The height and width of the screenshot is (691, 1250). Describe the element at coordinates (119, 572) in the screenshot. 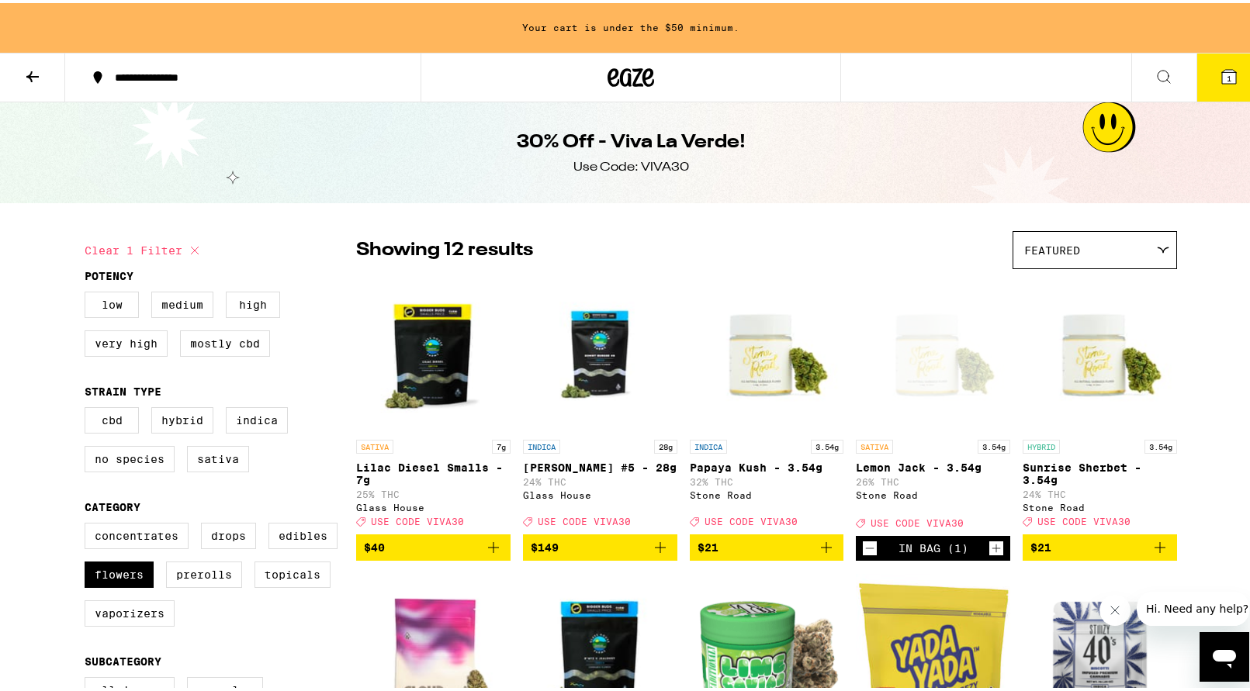

I see `label: Flowers` at that location.